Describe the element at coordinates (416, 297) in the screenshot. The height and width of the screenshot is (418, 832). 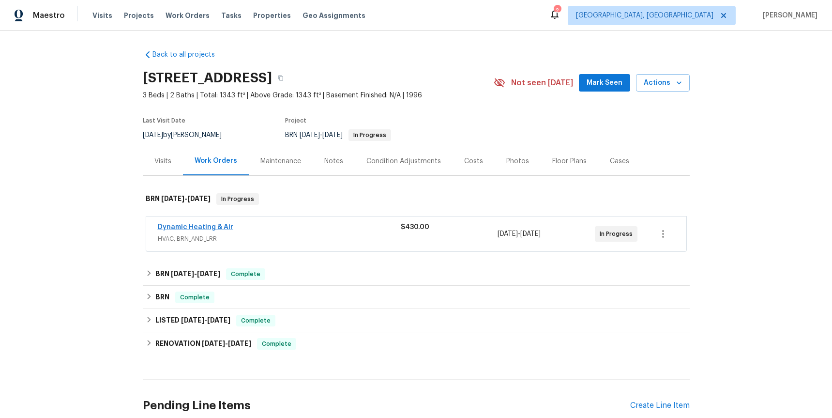
I see `div: BRN Complete` at that location.